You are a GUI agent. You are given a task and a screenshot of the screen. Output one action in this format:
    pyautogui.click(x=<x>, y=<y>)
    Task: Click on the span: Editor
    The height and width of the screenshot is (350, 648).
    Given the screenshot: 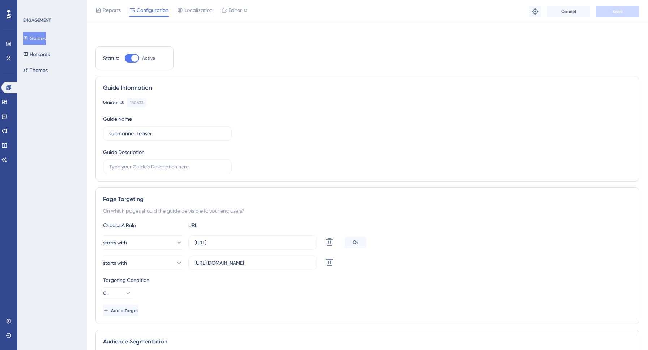 What is the action you would take?
    pyautogui.click(x=235, y=10)
    